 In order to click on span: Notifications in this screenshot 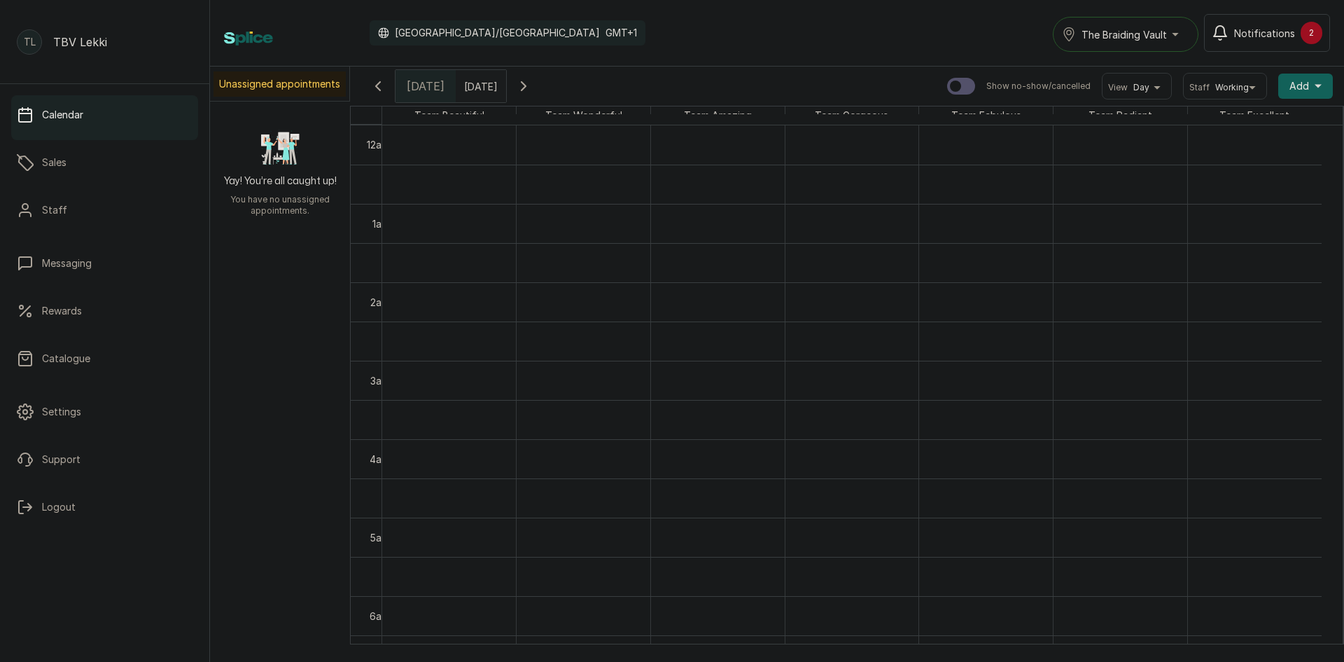, I will do `click(1265, 33)`.